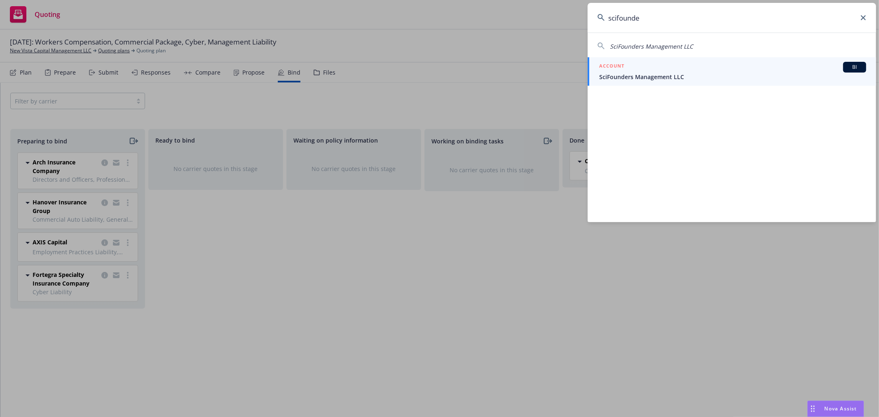 The height and width of the screenshot is (417, 879). What do you see at coordinates (612, 67) in the screenshot?
I see `h5: ACCOUNT` at bounding box center [612, 67].